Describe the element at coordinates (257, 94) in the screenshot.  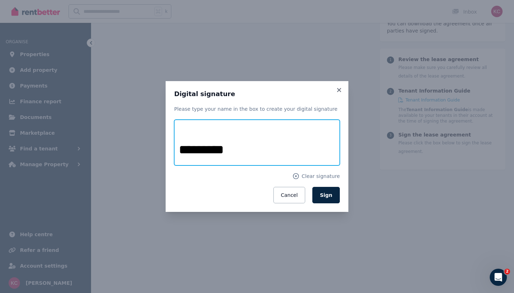
I see `h3: Digital signature` at that location.